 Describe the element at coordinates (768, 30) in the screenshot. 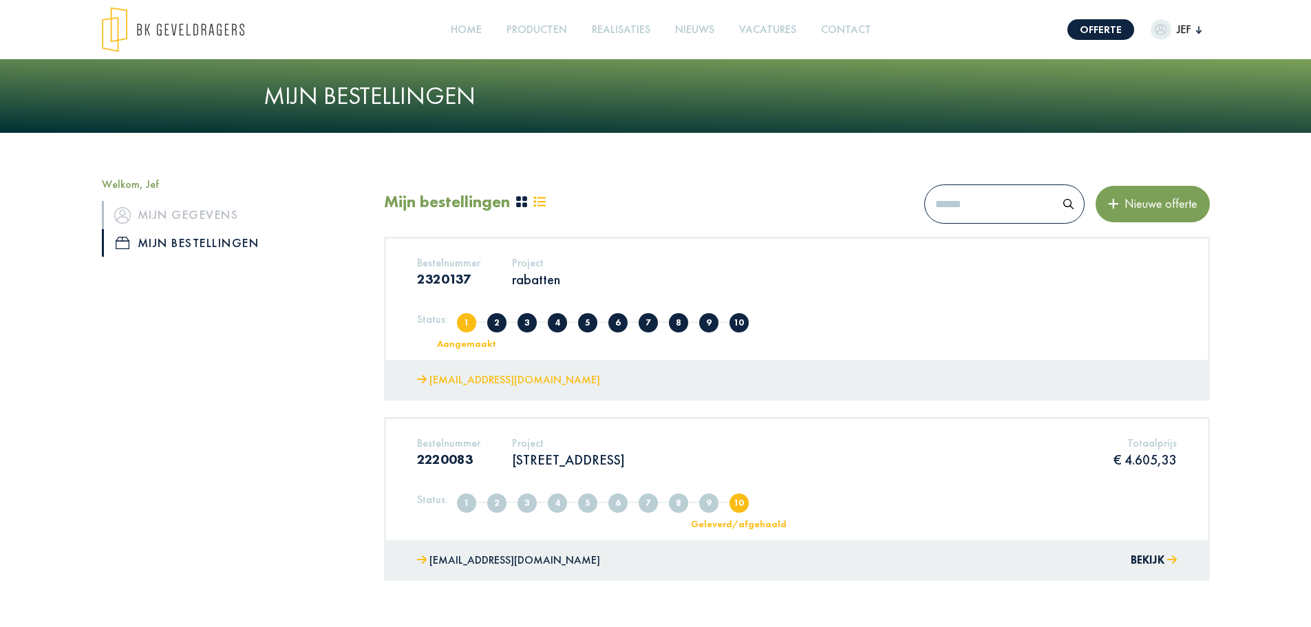

I see `a: Vacatures` at that location.